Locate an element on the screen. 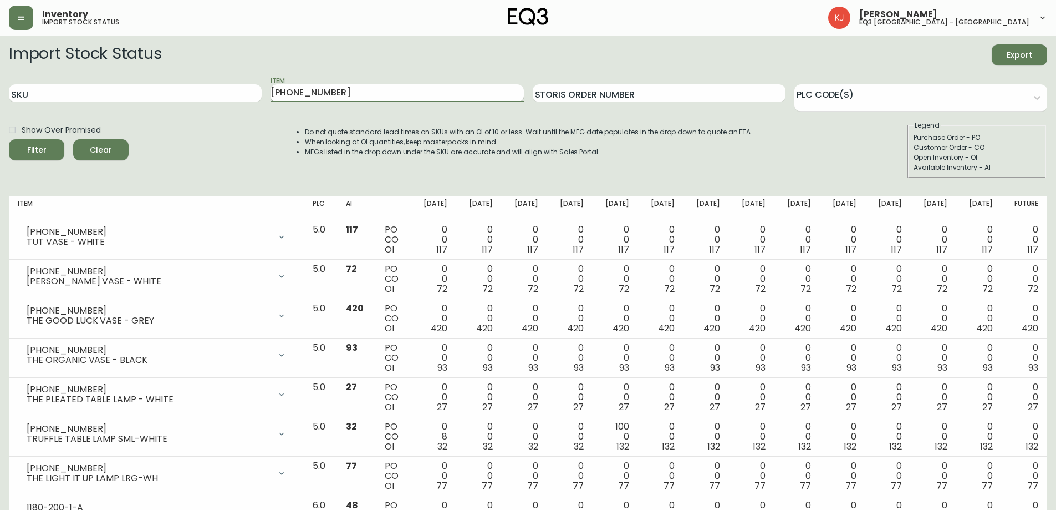  li: When looking at OI quantities, keep masterpacks in mind. is located at coordinates (529, 142).